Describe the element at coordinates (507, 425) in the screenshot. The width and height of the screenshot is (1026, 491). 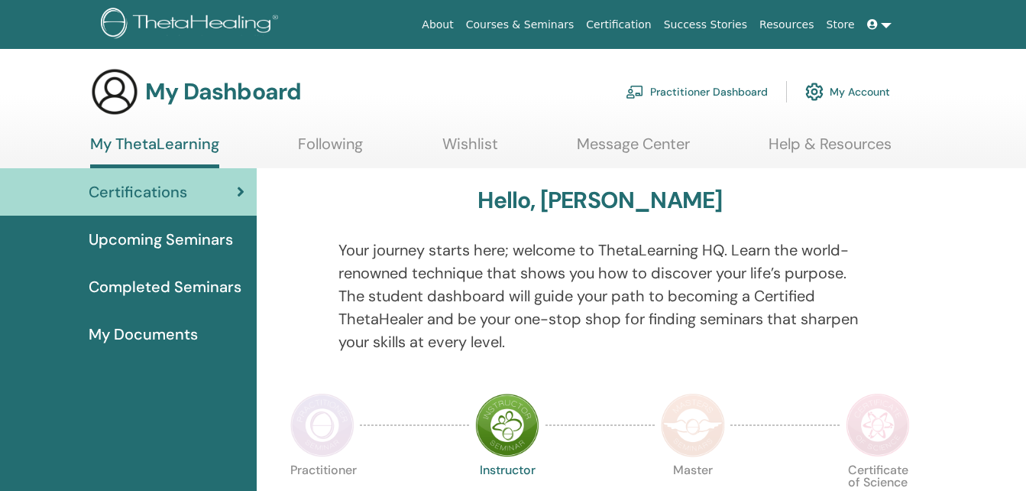
I see `img: Instructor` at that location.